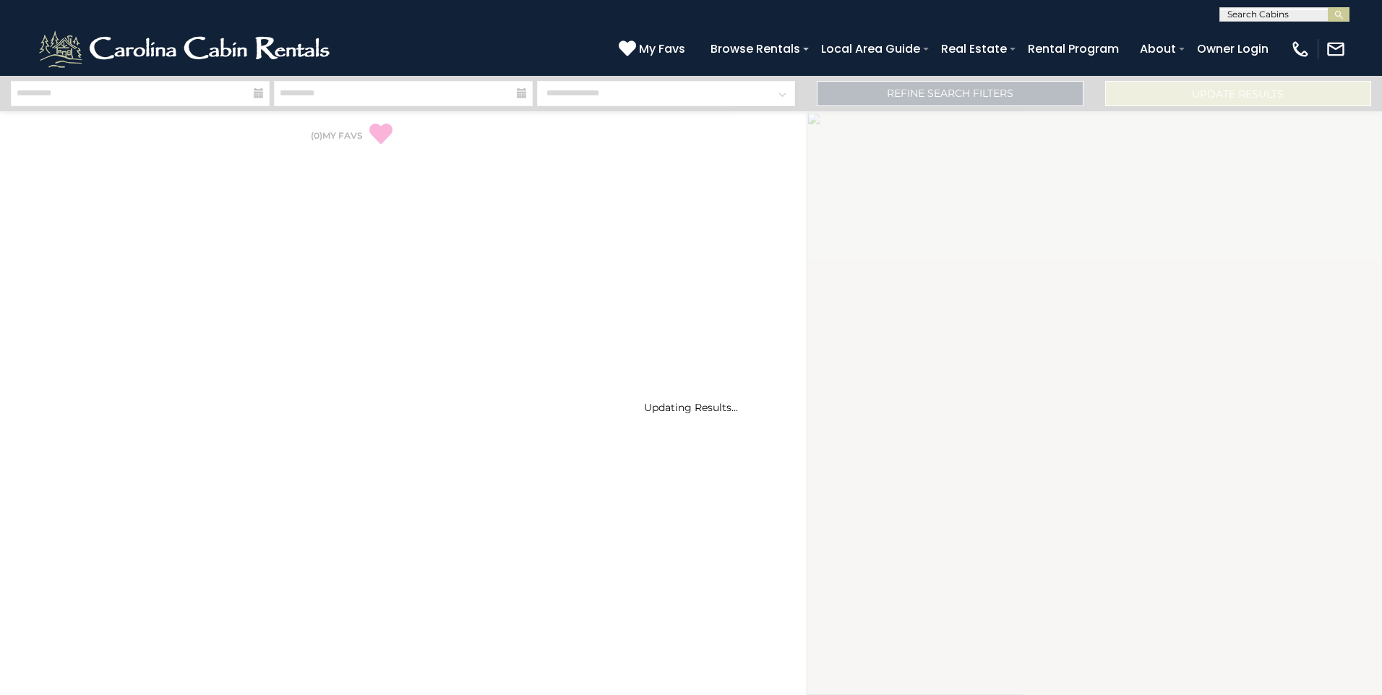 This screenshot has width=1382, height=695. What do you see at coordinates (1336, 49) in the screenshot?
I see `img: mail-regular-white.png` at bounding box center [1336, 49].